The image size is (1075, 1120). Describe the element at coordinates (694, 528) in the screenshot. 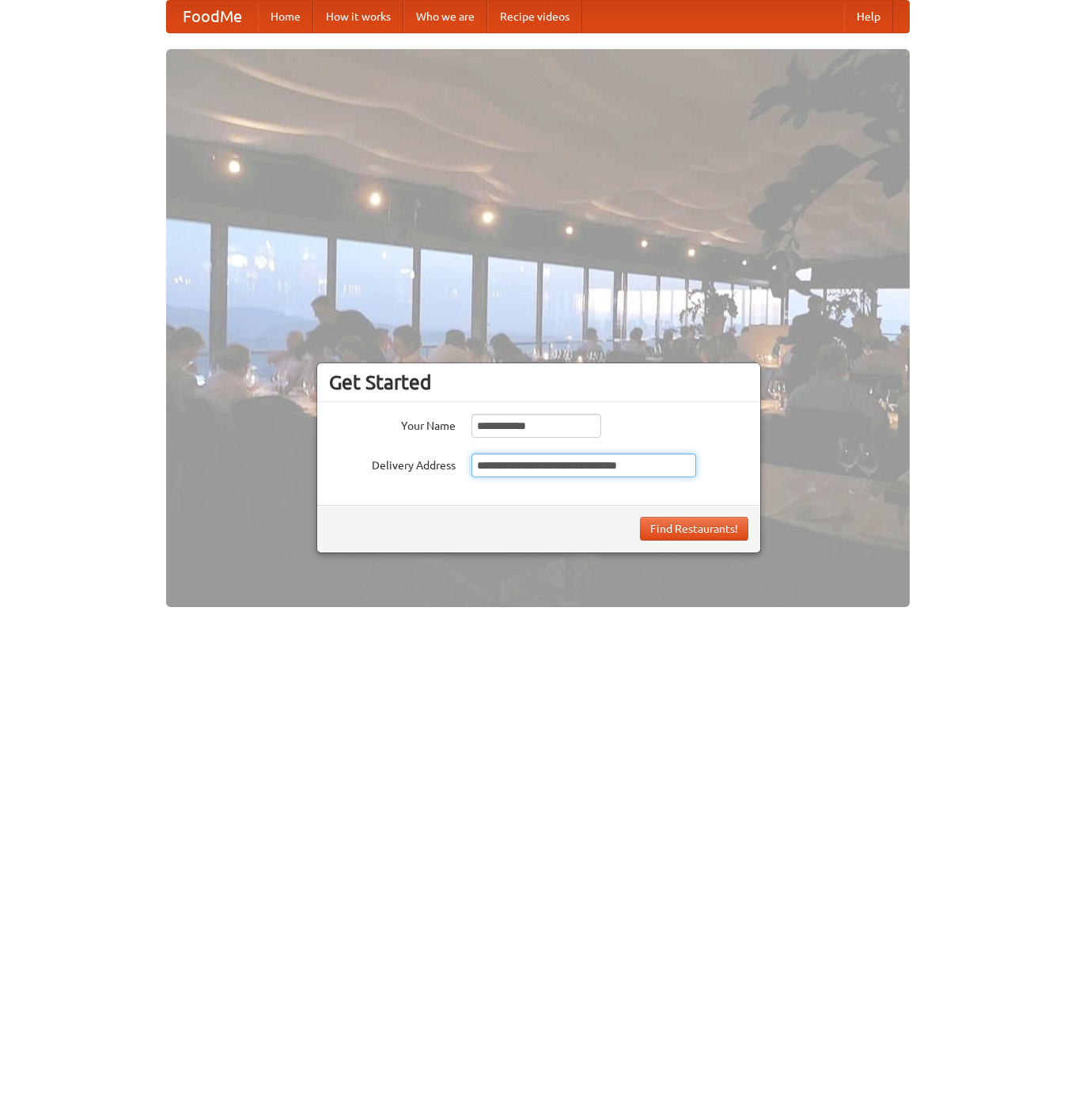

I see `button: Find Restaurants!` at that location.